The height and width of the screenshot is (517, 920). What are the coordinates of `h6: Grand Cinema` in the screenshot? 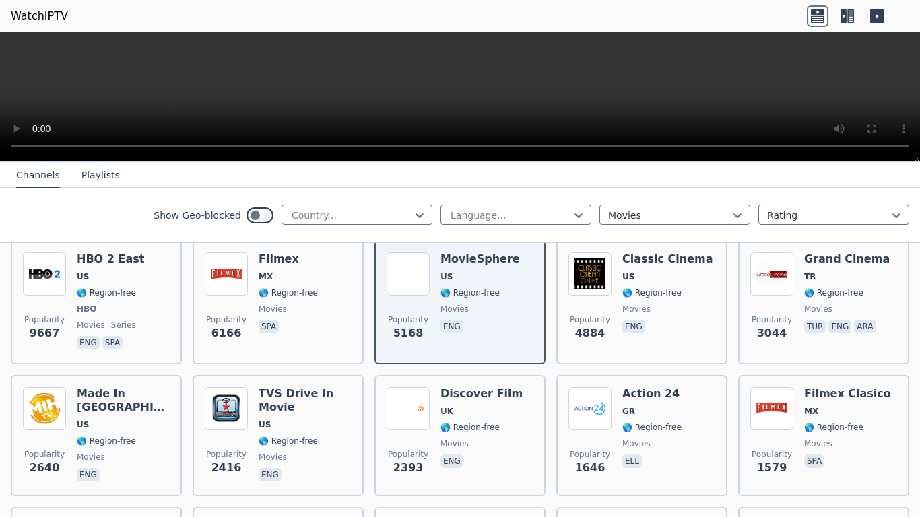 It's located at (846, 259).